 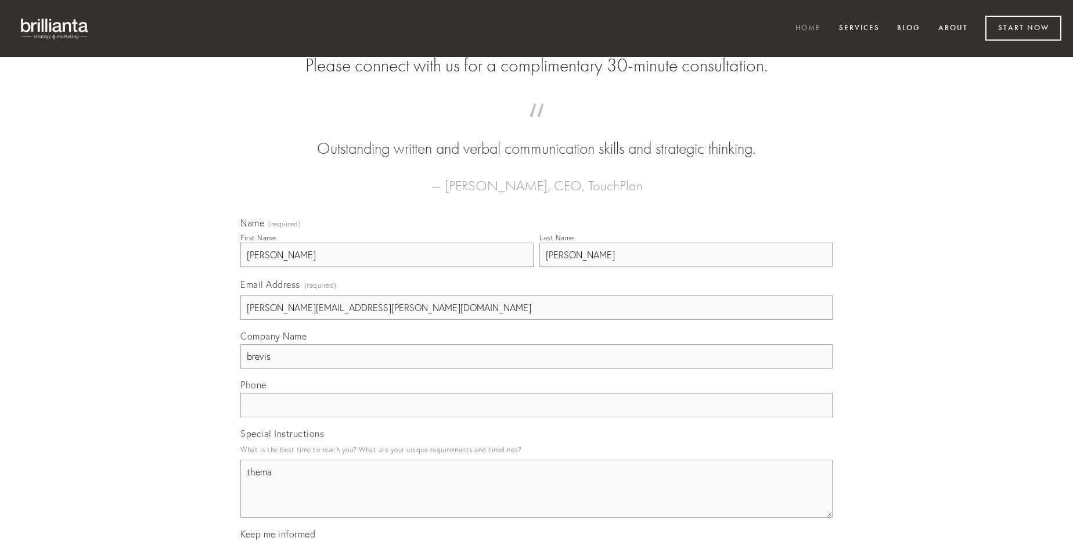 I want to click on a: Home, so click(x=808, y=28).